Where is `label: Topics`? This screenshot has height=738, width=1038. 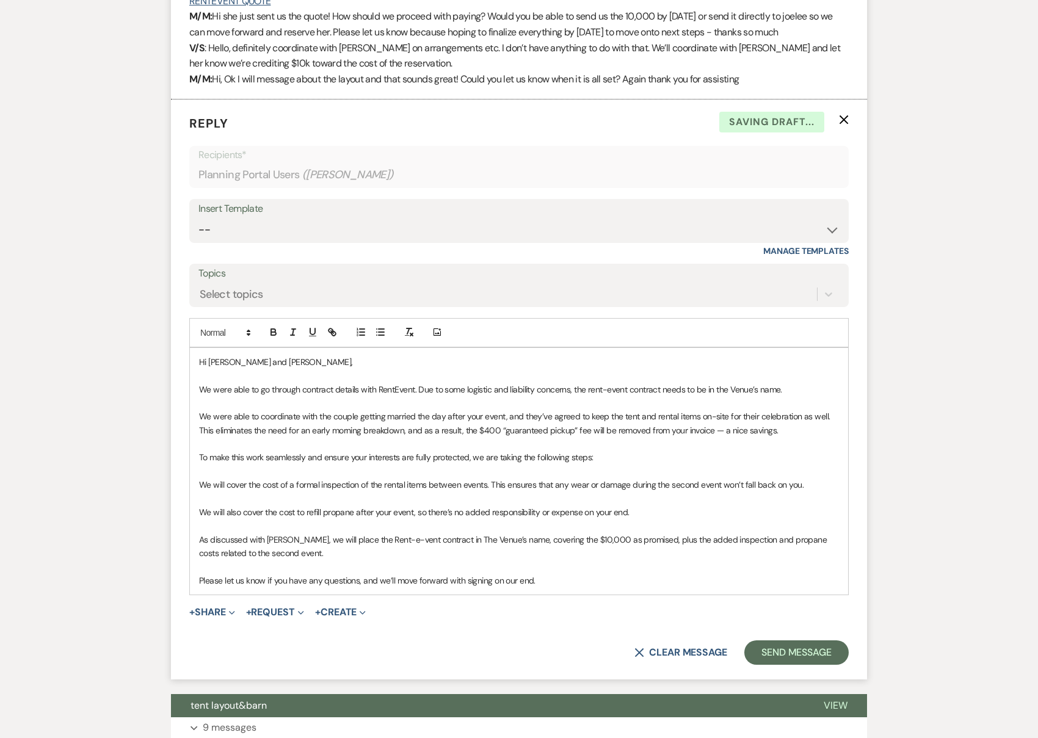
label: Topics is located at coordinates (519, 274).